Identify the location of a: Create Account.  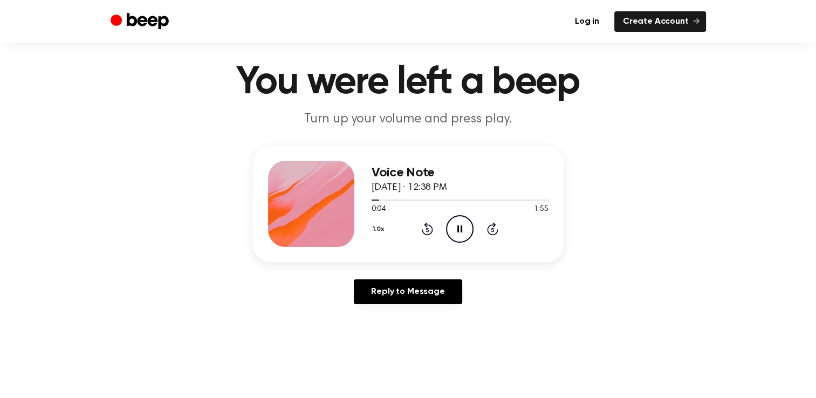
(660, 22).